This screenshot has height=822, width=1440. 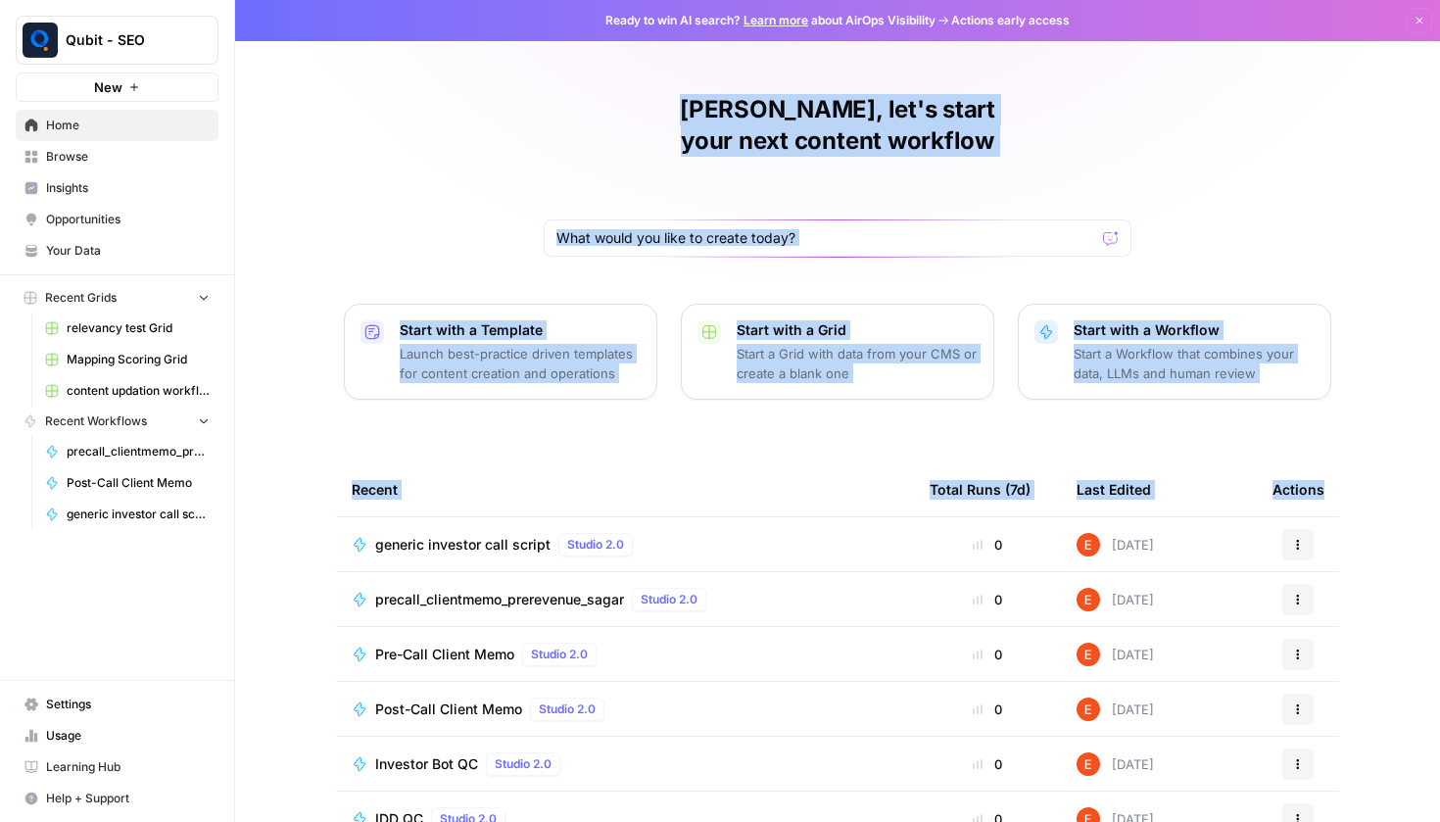 I want to click on a: Post-Call Client MemoStudio 2.0, so click(x=625, y=709).